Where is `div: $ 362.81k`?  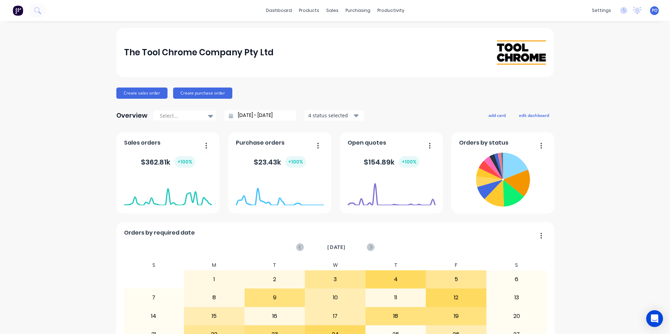
div: $ 362.81k is located at coordinates (168, 162).